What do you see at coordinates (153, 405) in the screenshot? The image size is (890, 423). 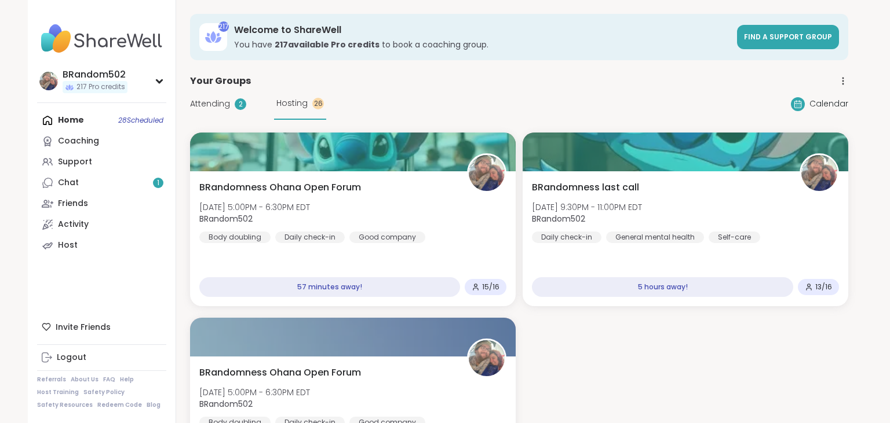 I see `a: Blog` at bounding box center [153, 405].